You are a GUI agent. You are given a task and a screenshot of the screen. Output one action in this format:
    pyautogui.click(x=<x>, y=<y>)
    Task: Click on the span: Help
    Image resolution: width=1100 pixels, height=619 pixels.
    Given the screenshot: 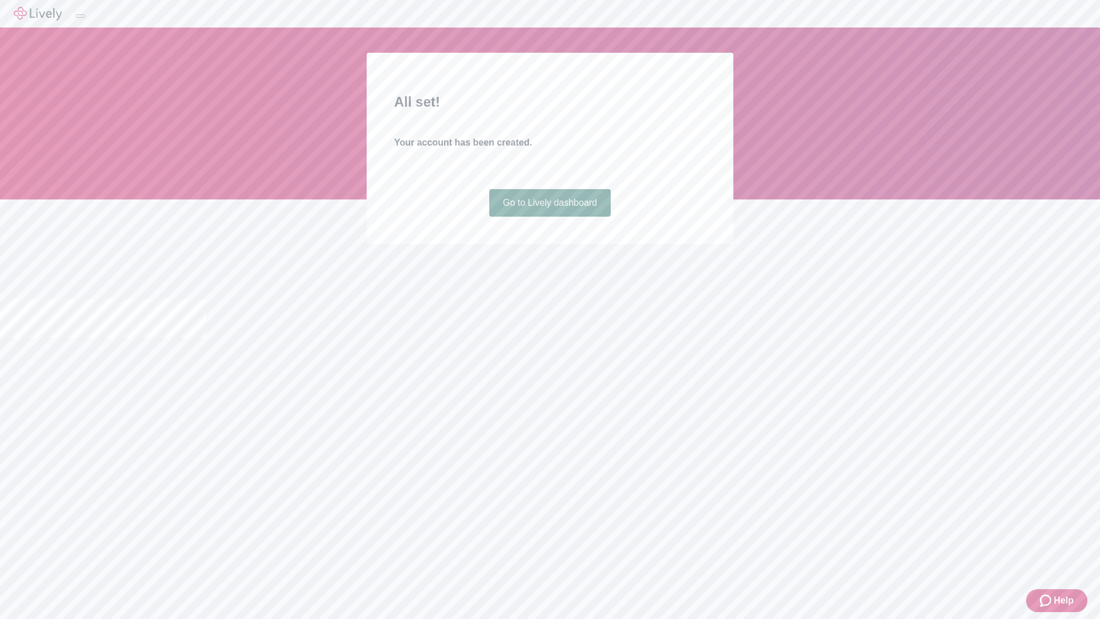 What is the action you would take?
    pyautogui.click(x=1064, y=601)
    